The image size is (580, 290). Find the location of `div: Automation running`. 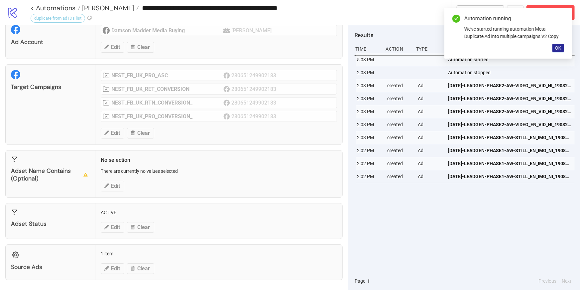

div: Automation running is located at coordinates (514, 19).